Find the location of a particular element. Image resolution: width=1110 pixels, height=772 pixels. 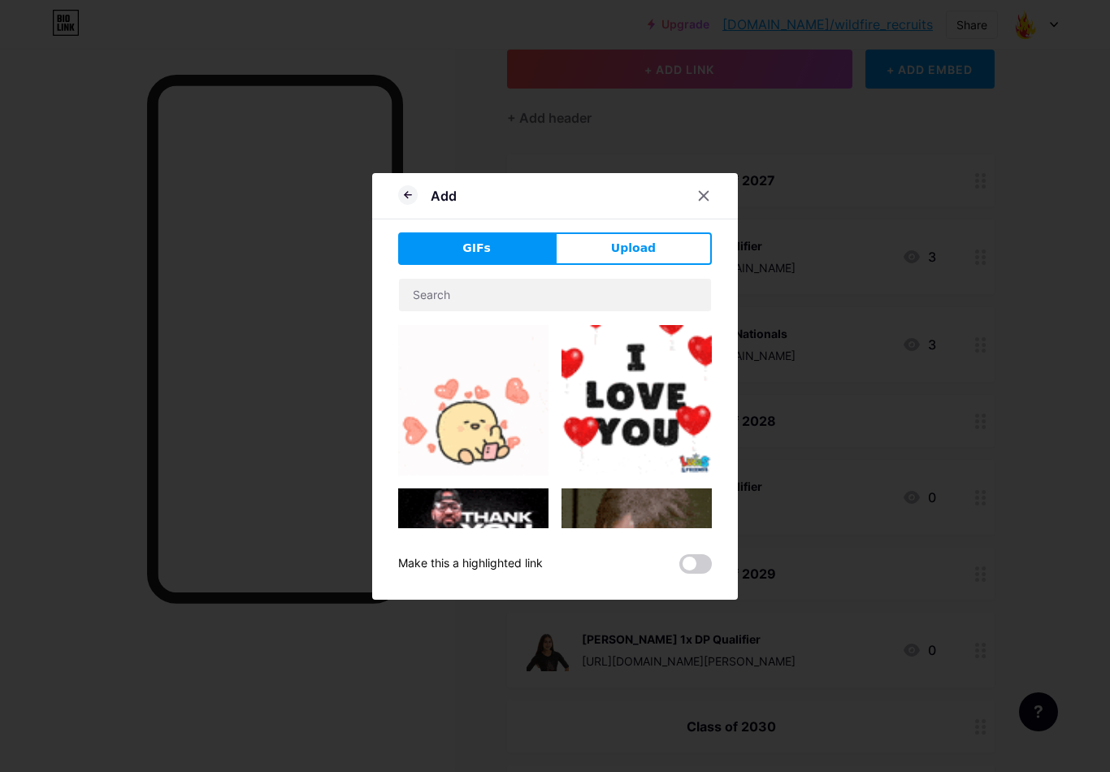

span: Upload is located at coordinates (633, 248).